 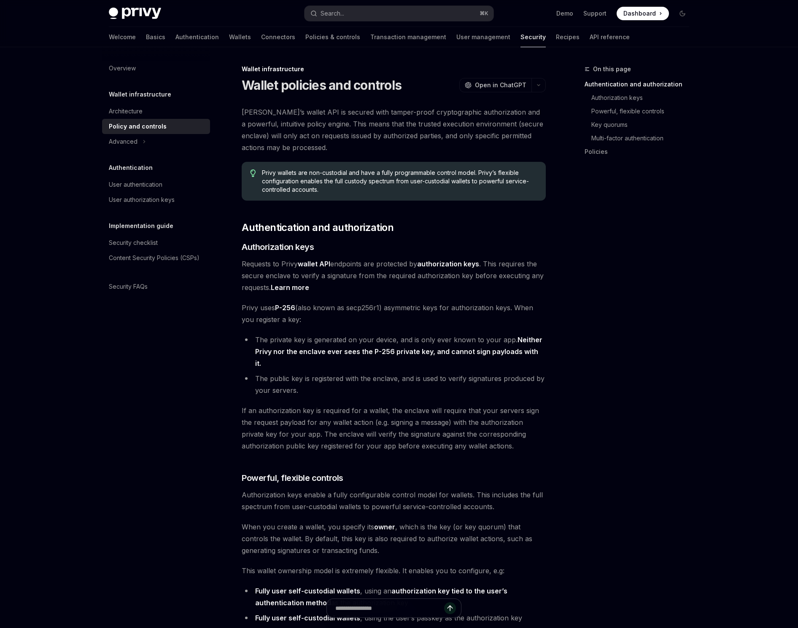 I want to click on a: Transaction management, so click(x=408, y=37).